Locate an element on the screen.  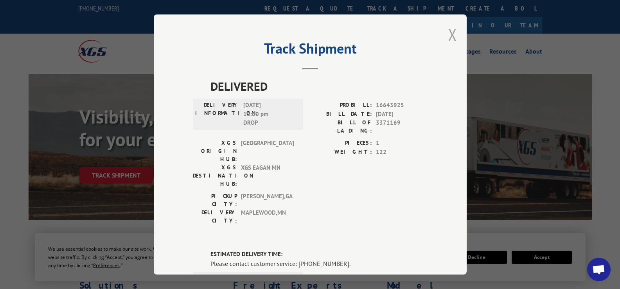
label: PIECES: is located at coordinates (341, 143).